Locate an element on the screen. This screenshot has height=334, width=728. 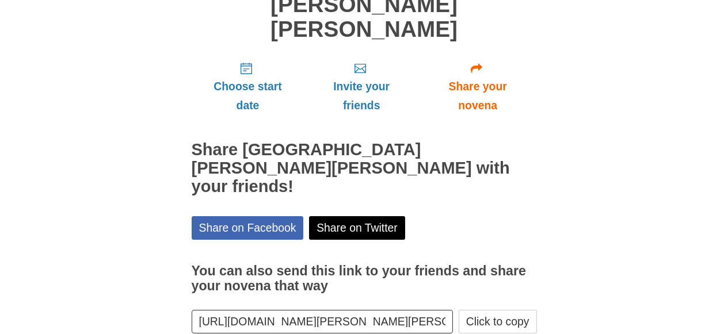
span: Invite your friends is located at coordinates (361, 96).